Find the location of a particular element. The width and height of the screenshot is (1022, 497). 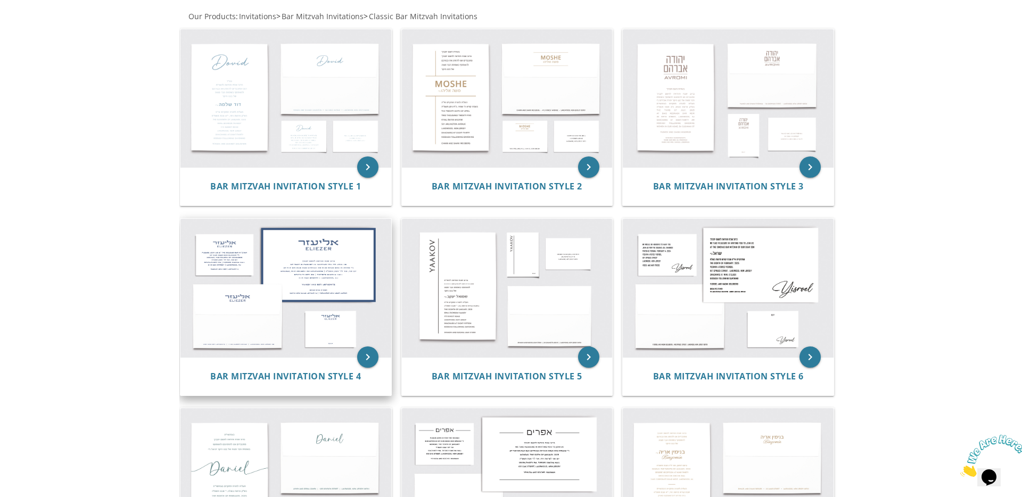

span: Bar Mitzvah Invitation Style 3 is located at coordinates (728, 186).